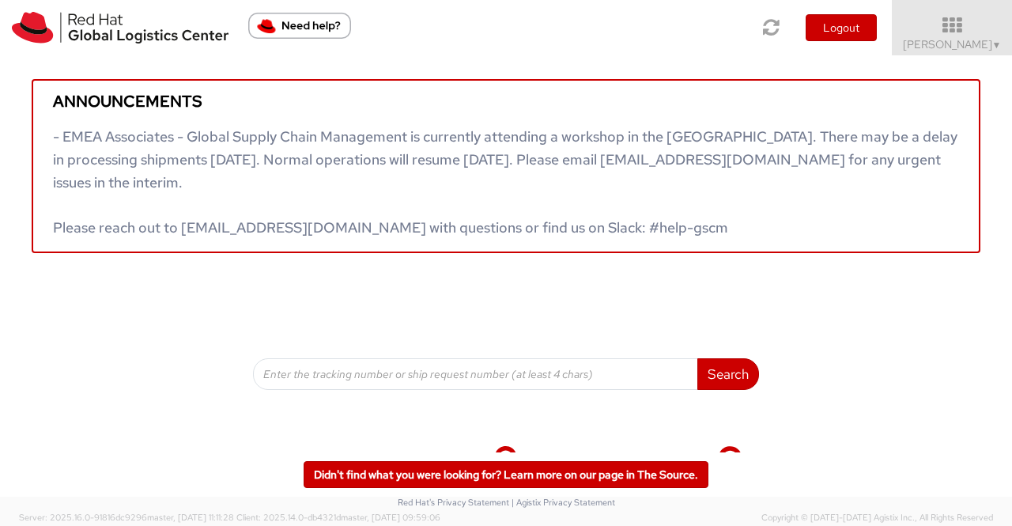  I want to click on button: Search, so click(728, 374).